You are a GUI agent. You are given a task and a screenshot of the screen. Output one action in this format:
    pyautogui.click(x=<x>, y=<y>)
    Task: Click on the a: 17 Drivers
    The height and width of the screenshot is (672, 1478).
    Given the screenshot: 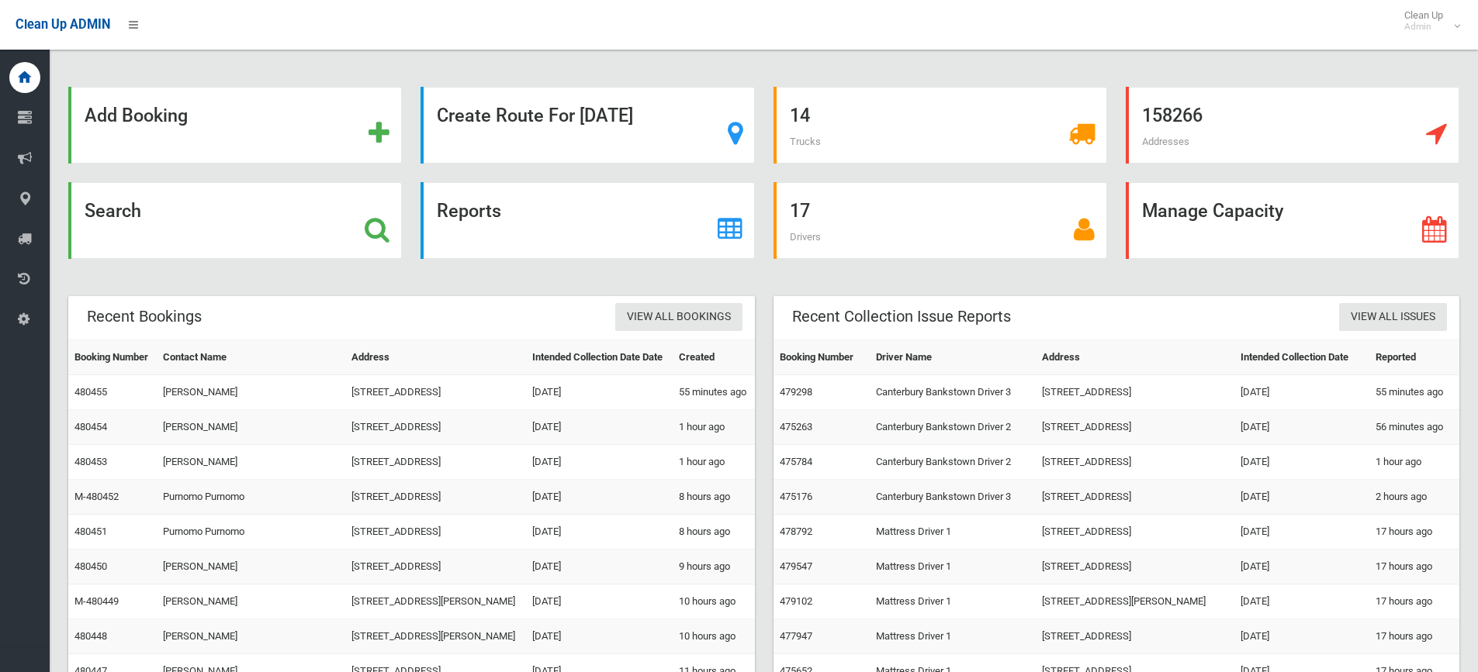 What is the action you would take?
    pyautogui.click(x=940, y=220)
    